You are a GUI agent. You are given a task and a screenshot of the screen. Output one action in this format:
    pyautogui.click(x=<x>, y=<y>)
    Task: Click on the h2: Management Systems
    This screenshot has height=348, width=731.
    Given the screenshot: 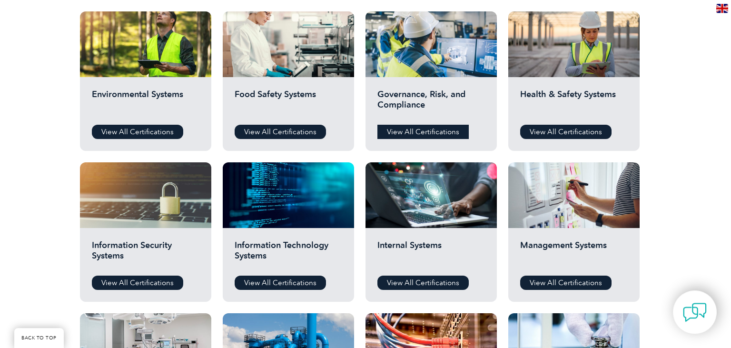 What is the action you would take?
    pyautogui.click(x=574, y=254)
    